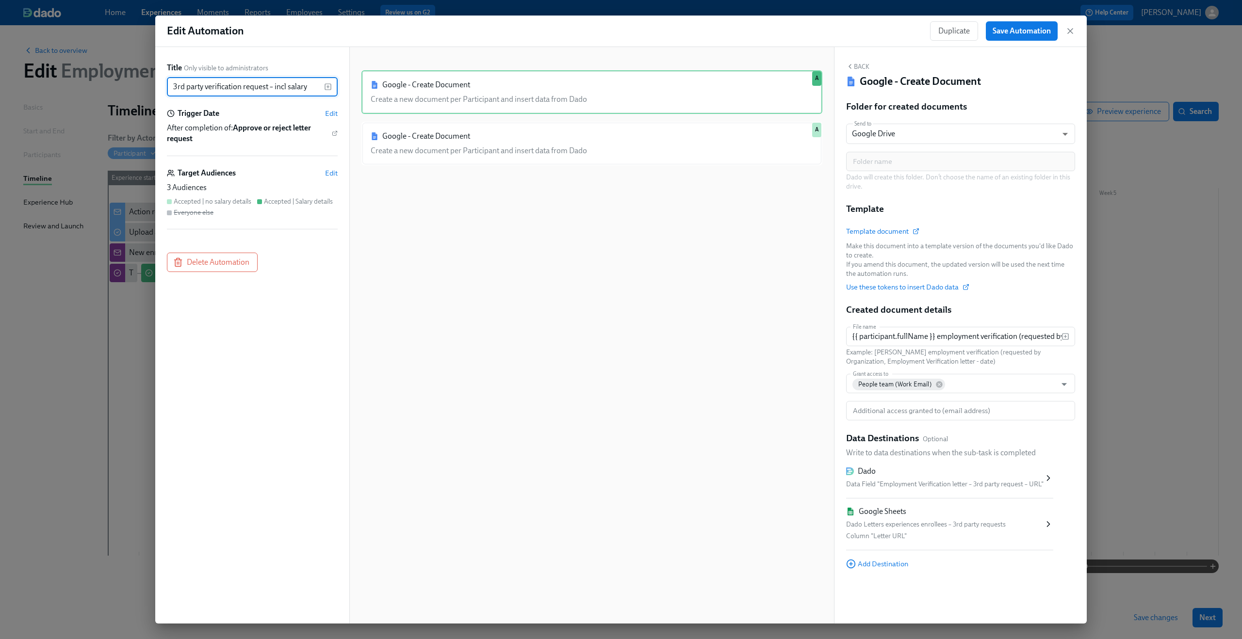 The height and width of the screenshot is (639, 1242). Describe the element at coordinates (882, 231) in the screenshot. I see `span: Template document` at that location.